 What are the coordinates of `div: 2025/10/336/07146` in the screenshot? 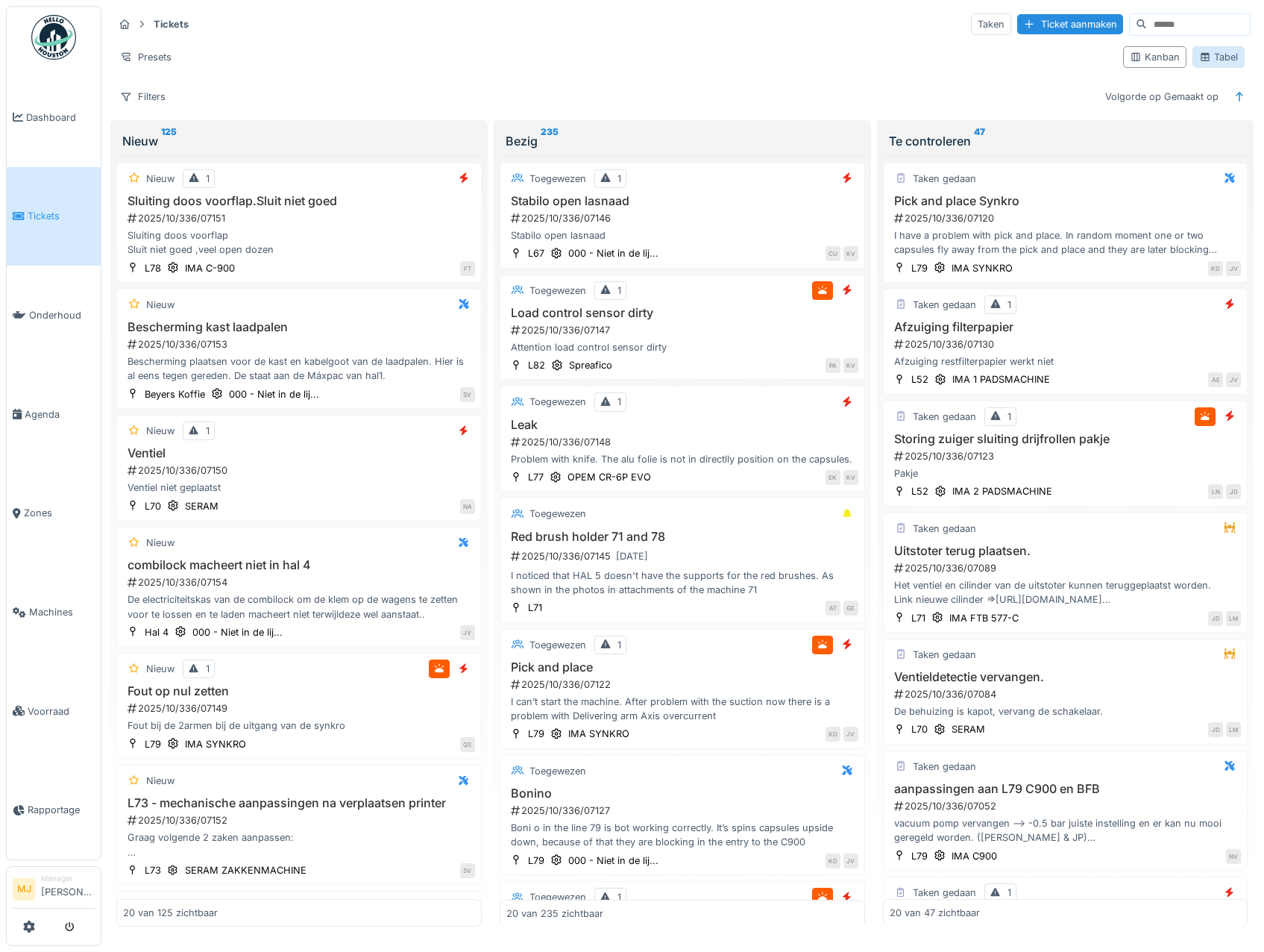 It's located at (684, 218).